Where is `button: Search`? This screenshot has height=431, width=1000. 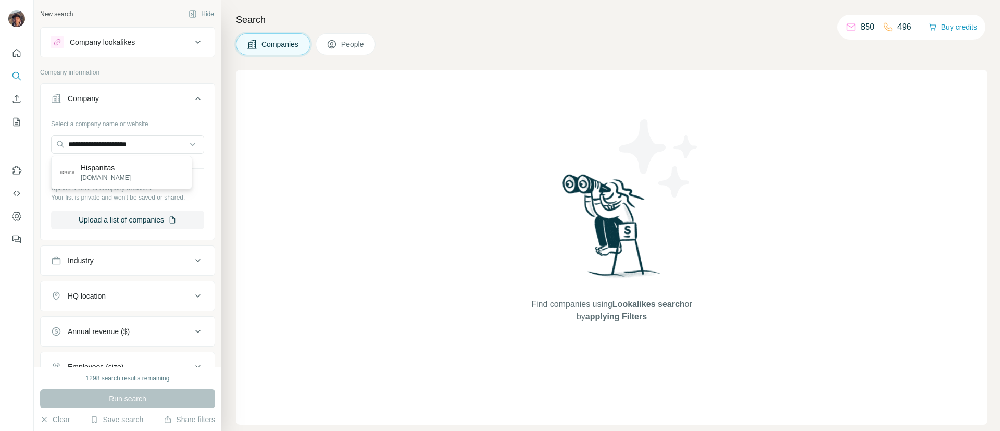
button: Search is located at coordinates (17, 76).